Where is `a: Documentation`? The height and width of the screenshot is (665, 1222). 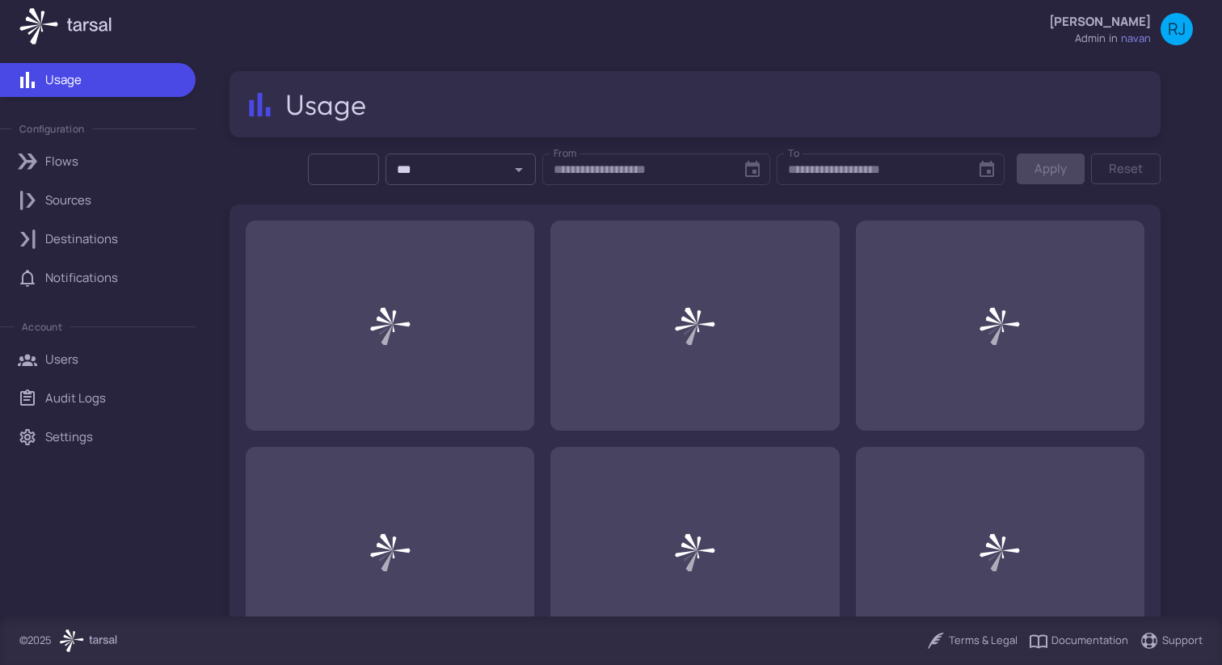
a: Documentation is located at coordinates (1078, 641).